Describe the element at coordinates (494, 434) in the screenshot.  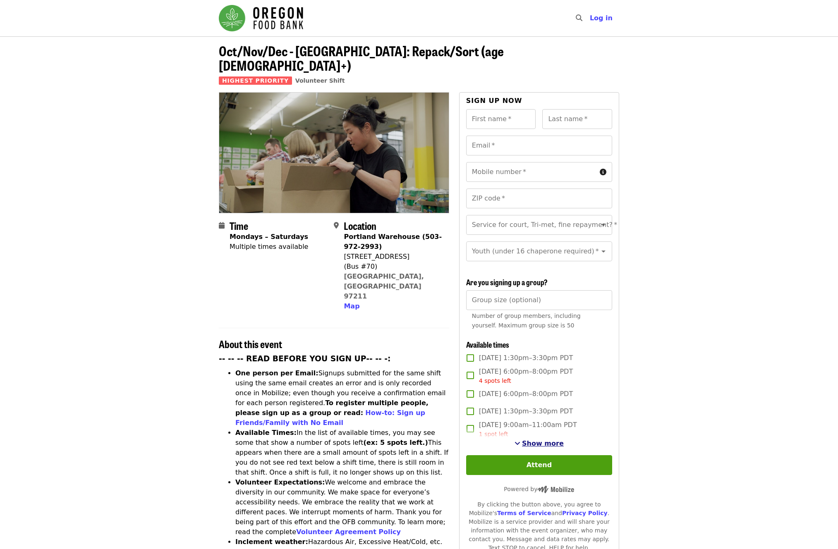
I see `span: 1 spot left` at that location.